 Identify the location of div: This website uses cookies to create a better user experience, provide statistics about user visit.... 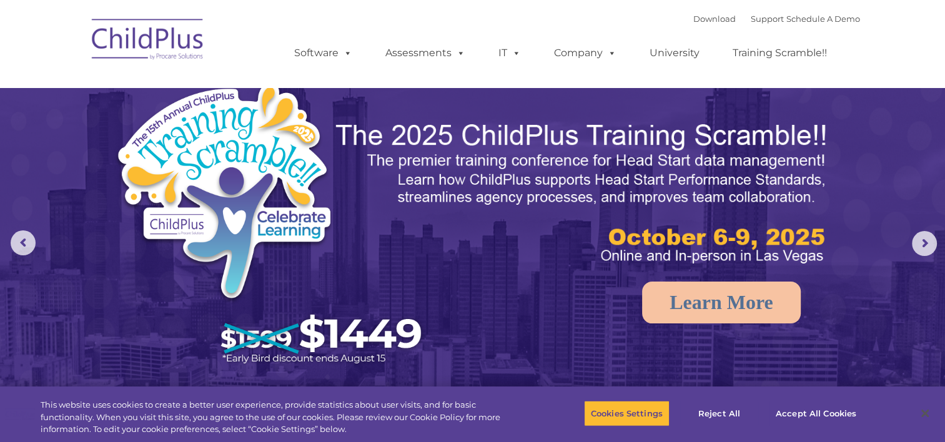
(280, 417).